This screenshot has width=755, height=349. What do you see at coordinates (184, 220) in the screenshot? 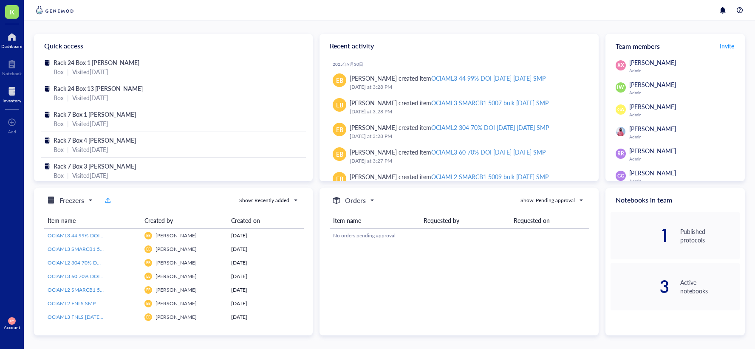
I see `th: Created by` at bounding box center [184, 220].